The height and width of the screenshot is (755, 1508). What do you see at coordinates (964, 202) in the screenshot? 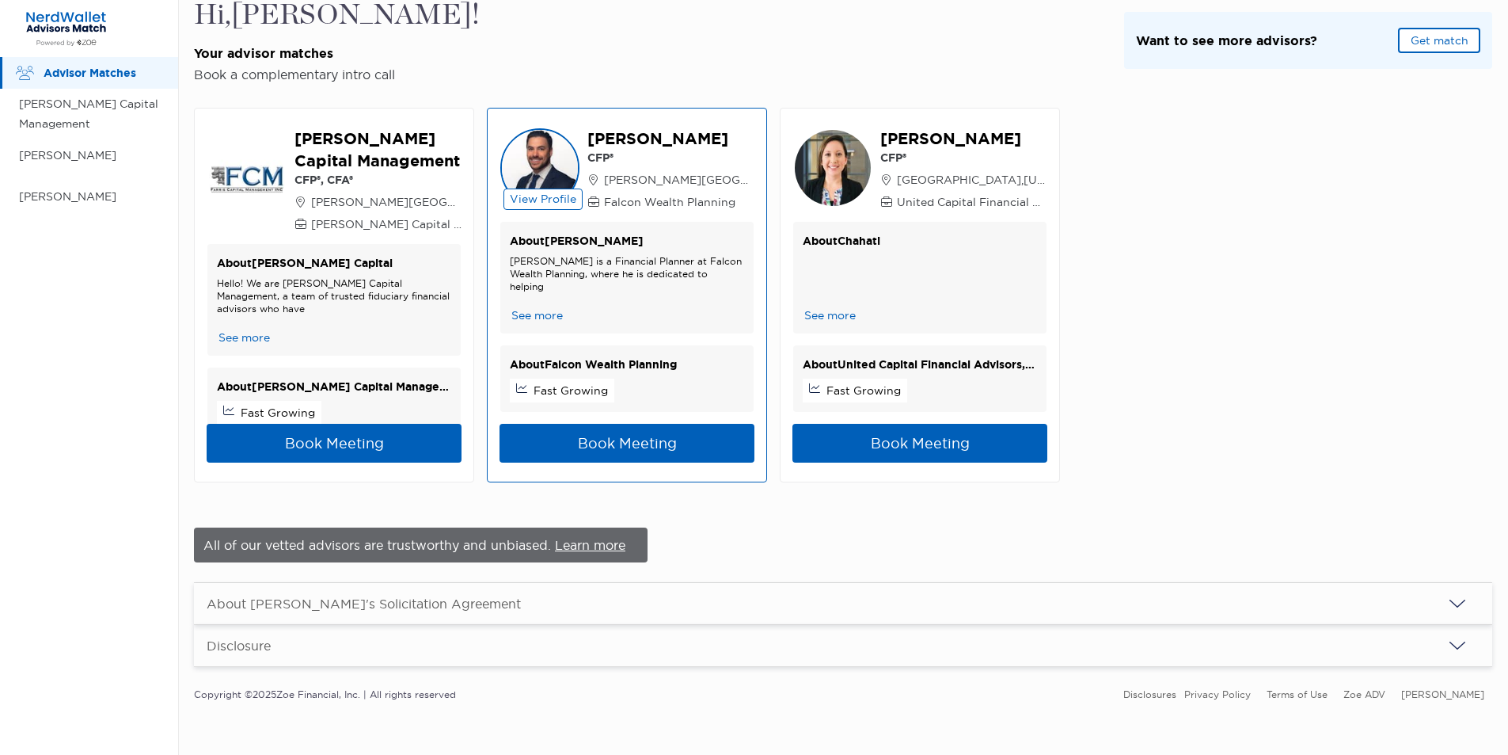
I see `p: United Capital Financial Advisors, LLC` at bounding box center [964, 202].